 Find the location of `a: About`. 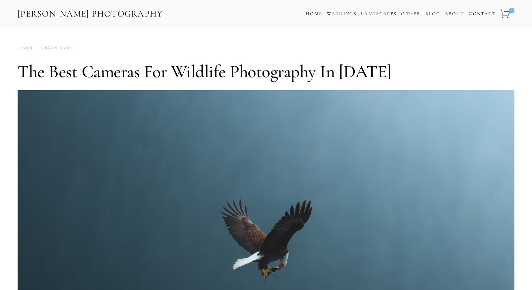

a: About is located at coordinates (454, 14).